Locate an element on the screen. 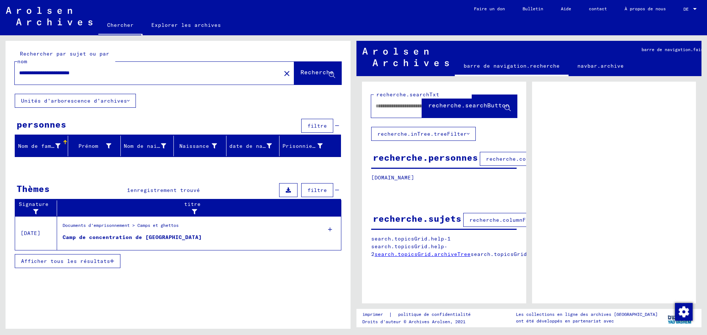 The width and height of the screenshot is (707, 335). mat-header-cell: Prénom is located at coordinates (95, 146).